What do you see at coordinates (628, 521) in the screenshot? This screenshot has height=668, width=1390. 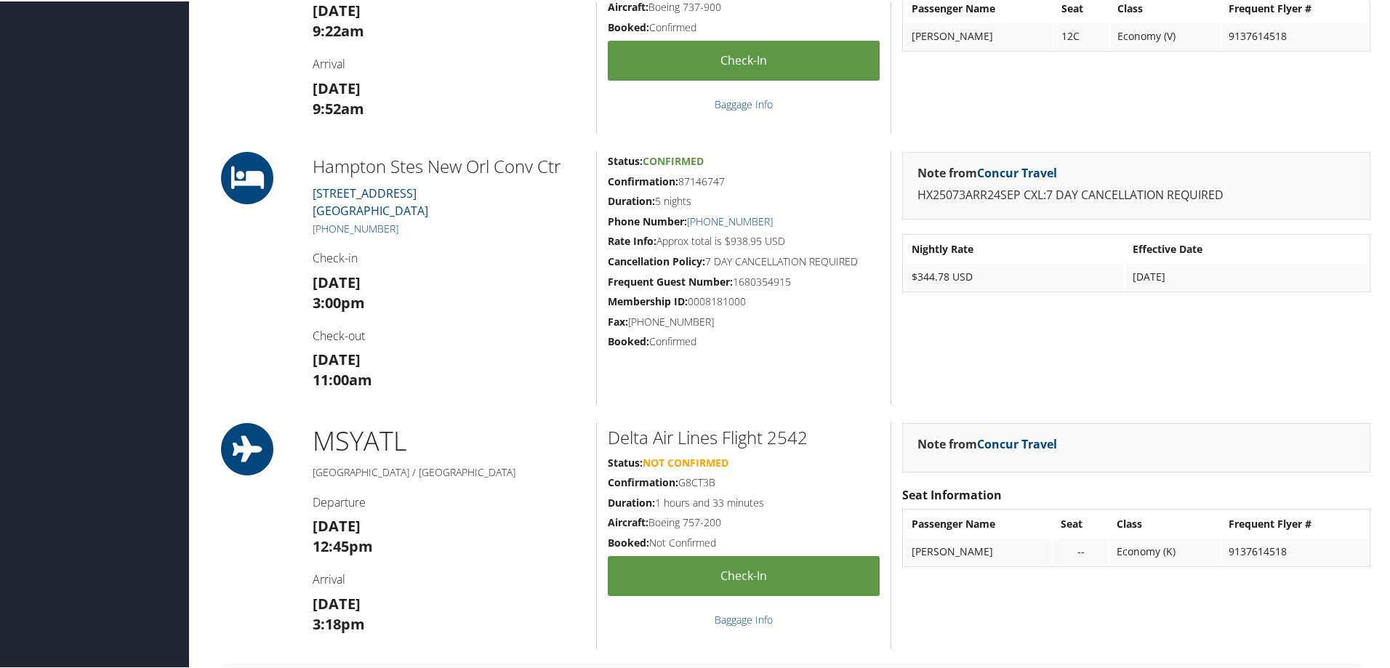 I see `strong: Aircraft:` at bounding box center [628, 521].